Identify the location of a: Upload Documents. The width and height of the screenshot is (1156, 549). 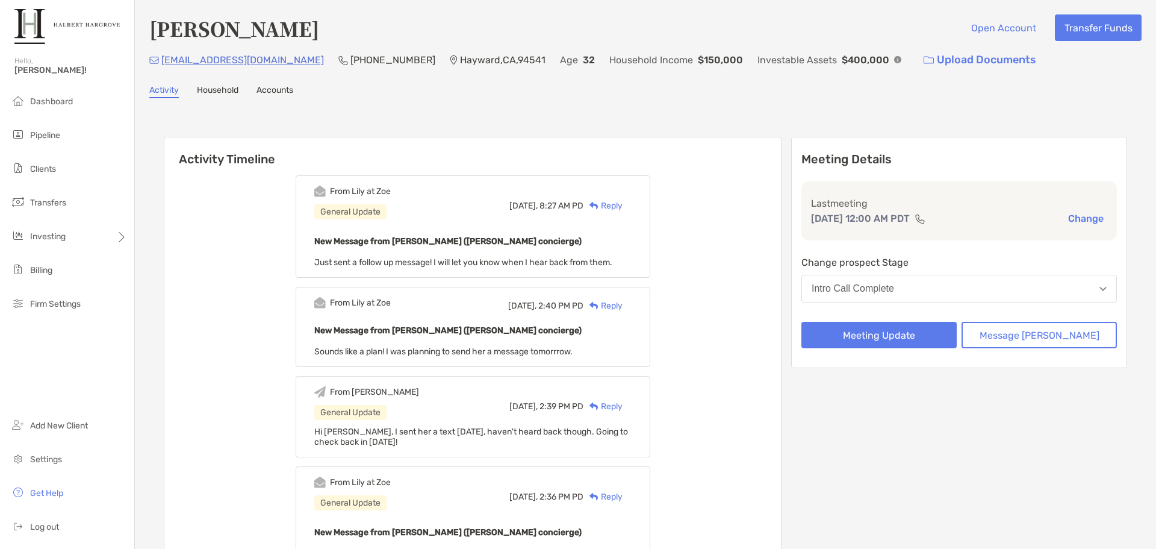
(980, 60).